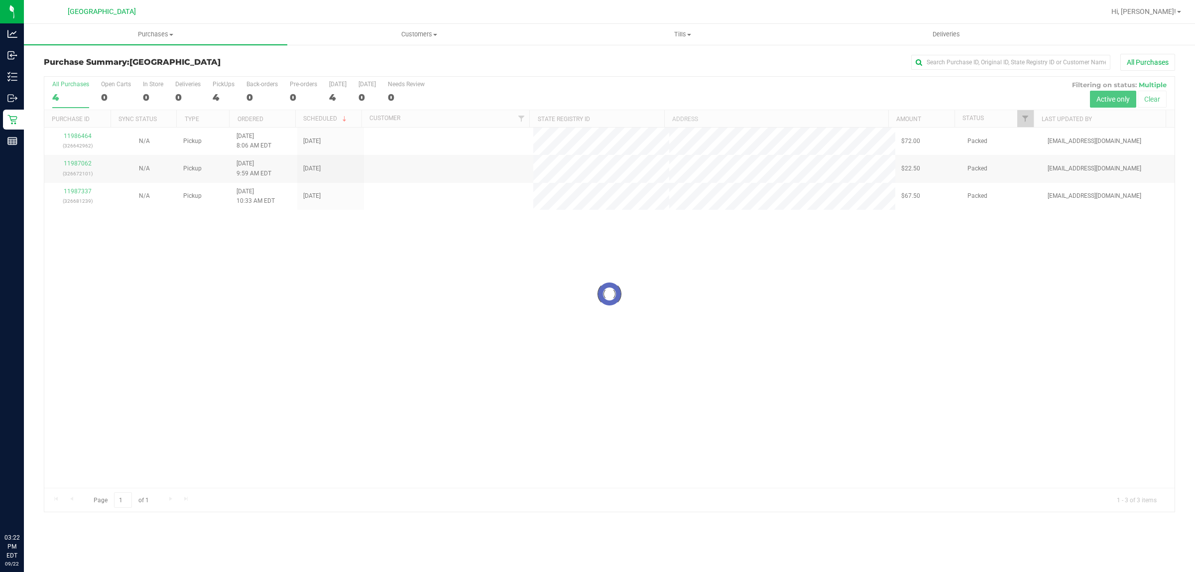 The image size is (1195, 572). What do you see at coordinates (155, 34) in the screenshot?
I see `span: Purchases` at bounding box center [155, 34].